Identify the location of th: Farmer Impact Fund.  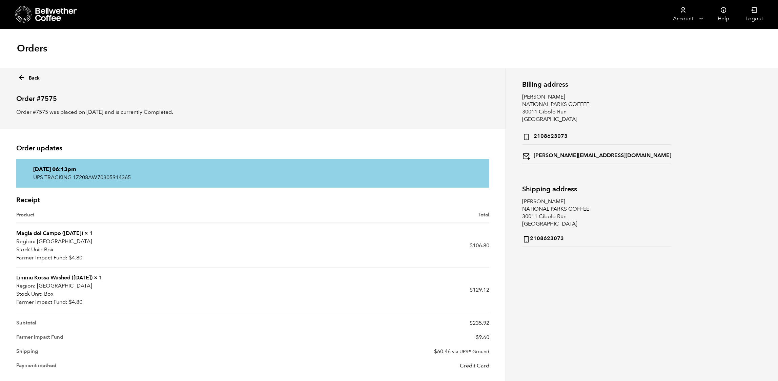
(135, 338).